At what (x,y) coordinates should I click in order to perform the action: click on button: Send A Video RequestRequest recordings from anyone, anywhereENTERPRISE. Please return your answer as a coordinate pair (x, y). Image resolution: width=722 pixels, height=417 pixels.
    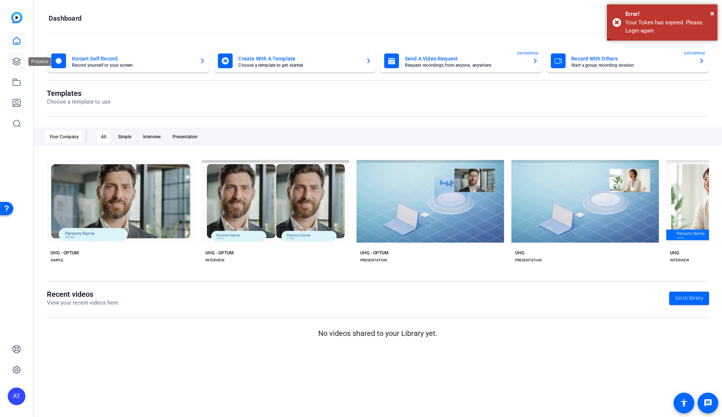
    Looking at the image, I should click on (461, 61).